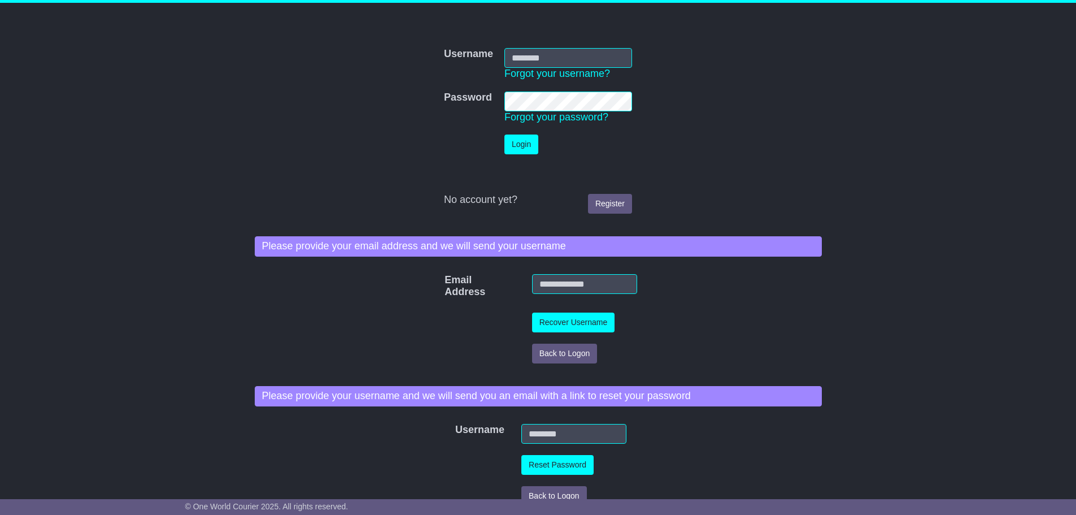  What do you see at coordinates (558, 464) in the screenshot?
I see `button: Reset Password` at bounding box center [558, 464].